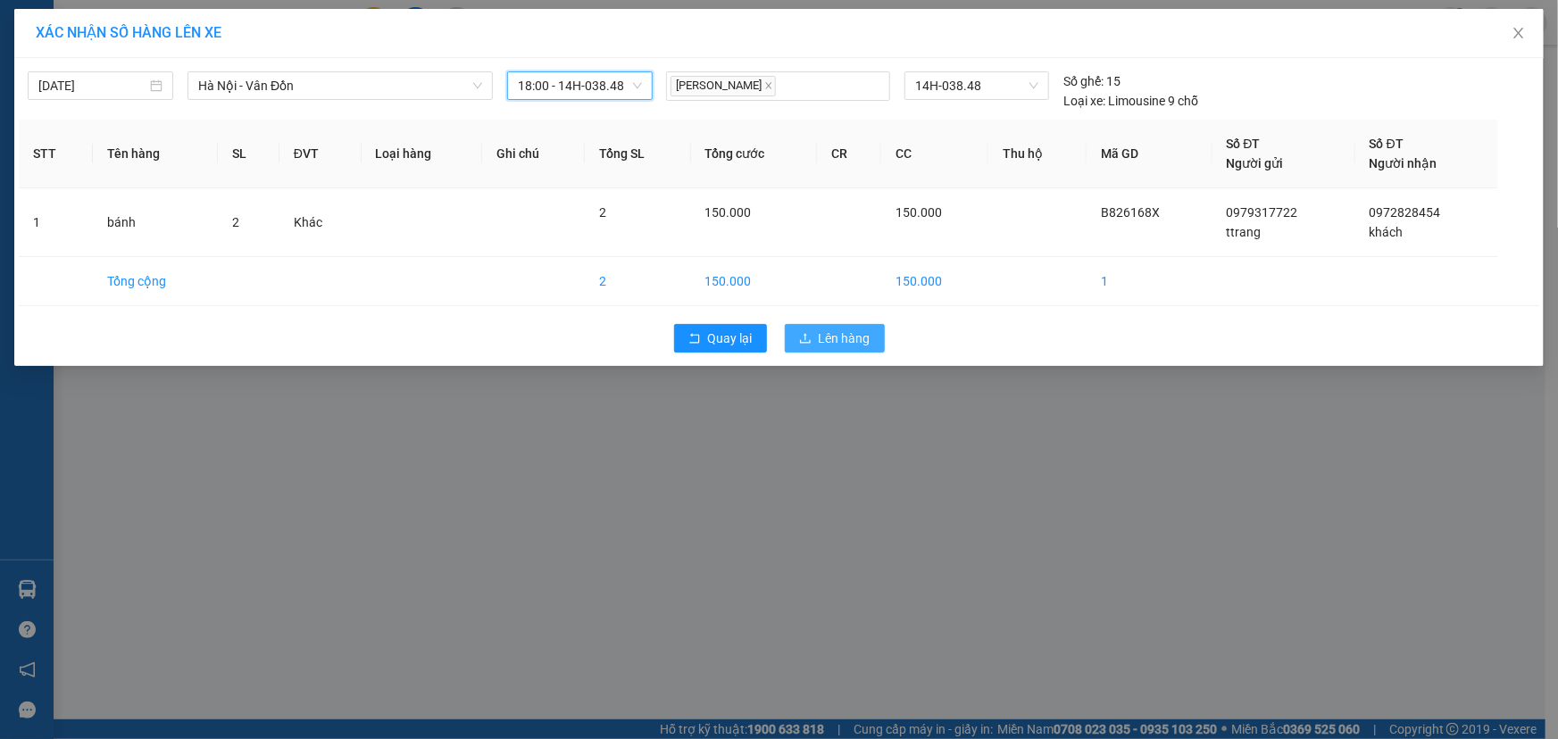  What do you see at coordinates (1519, 34) in the screenshot?
I see `button: Close` at bounding box center [1519, 34].